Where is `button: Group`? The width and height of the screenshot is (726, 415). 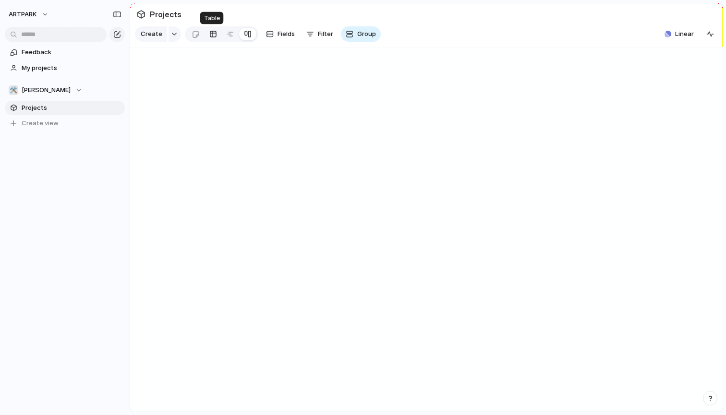
button: Group is located at coordinates (361, 34).